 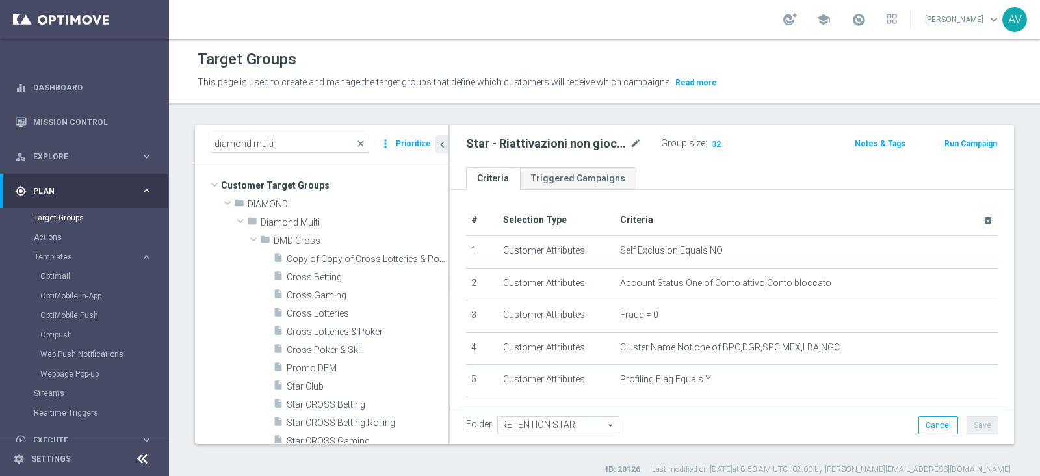 I want to click on span: DMD Cross, so click(x=361, y=240).